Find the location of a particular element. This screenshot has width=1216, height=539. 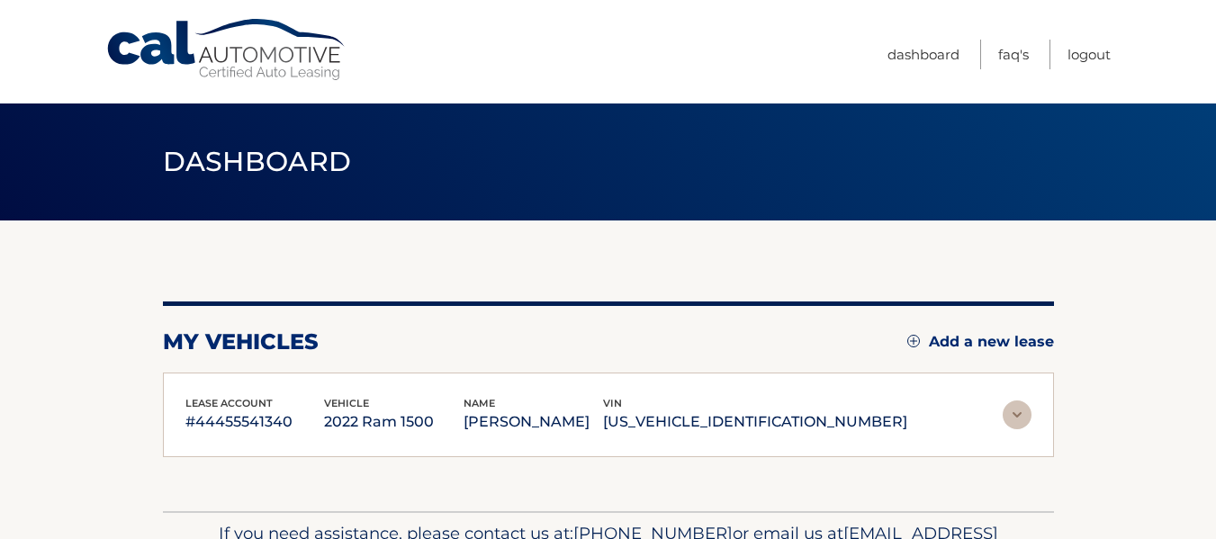

p: 2022 Ram 1500 is located at coordinates (393, 422).